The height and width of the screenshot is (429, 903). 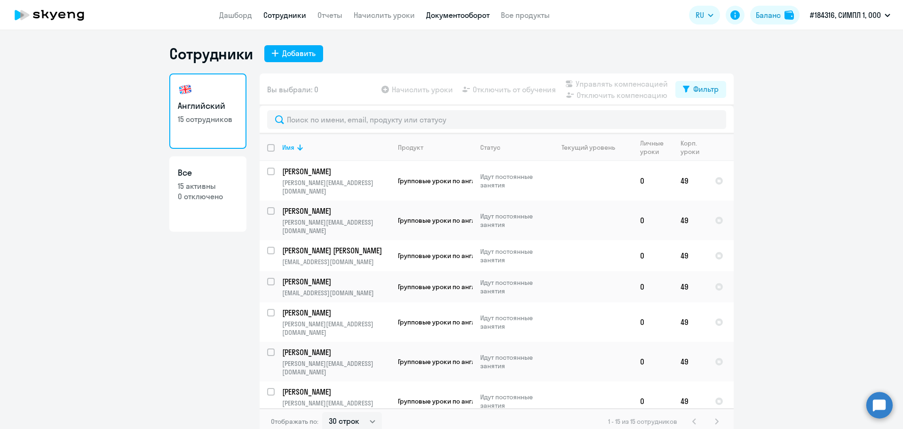 What do you see at coordinates (497, 119) in the screenshot?
I see `input: Поиск по имени, email, продукту или статусу` at bounding box center [497, 119].